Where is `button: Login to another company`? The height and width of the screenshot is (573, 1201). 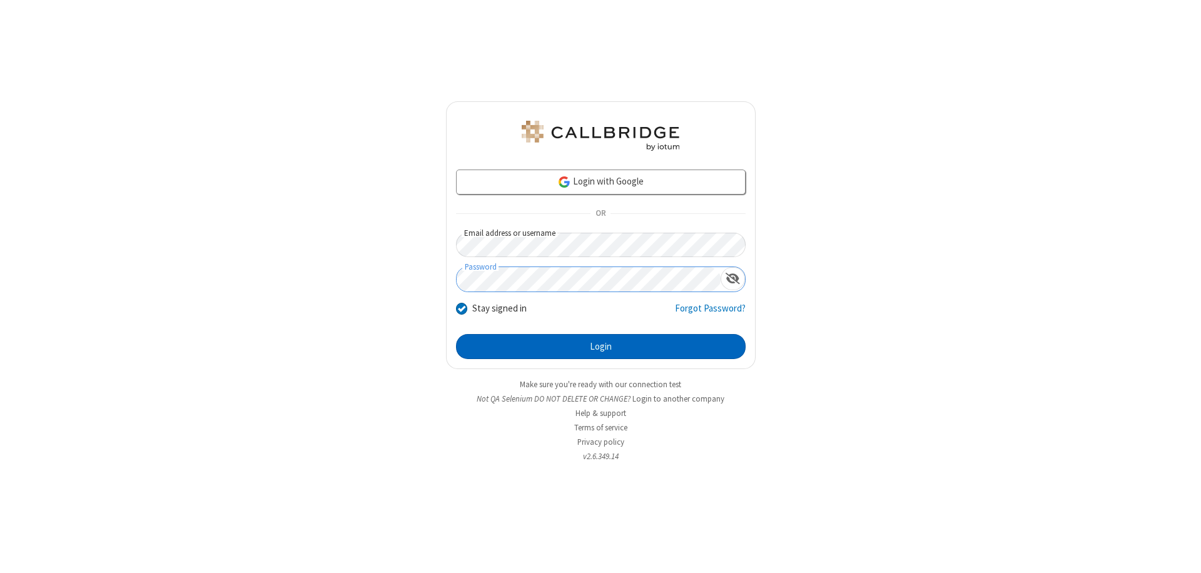
button: Login to another company is located at coordinates (678, 398).